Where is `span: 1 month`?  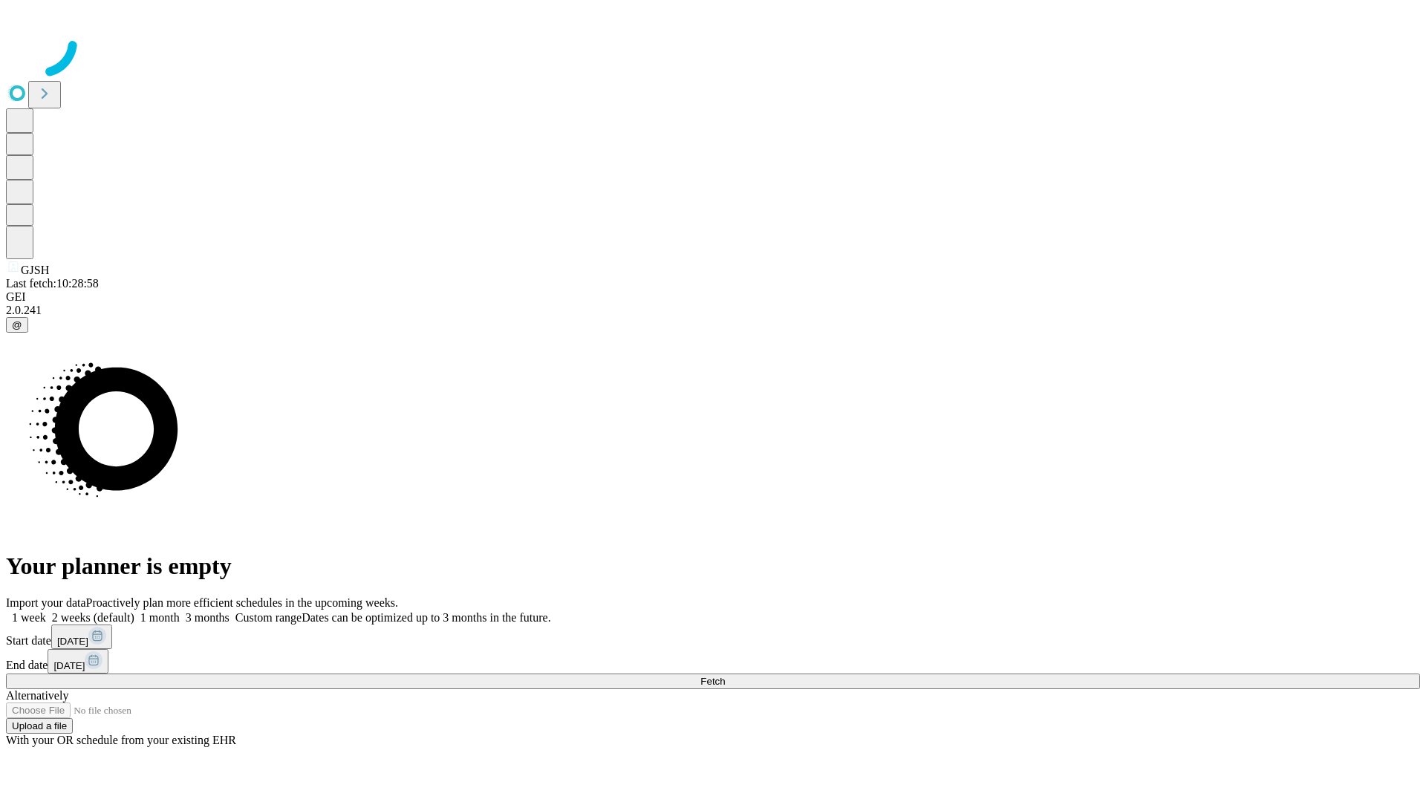
span: 1 month is located at coordinates (160, 617).